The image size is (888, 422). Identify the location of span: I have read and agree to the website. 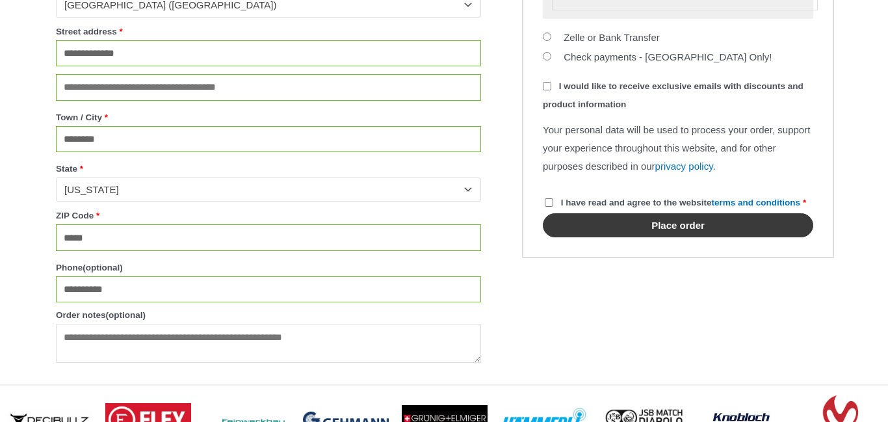
(681, 202).